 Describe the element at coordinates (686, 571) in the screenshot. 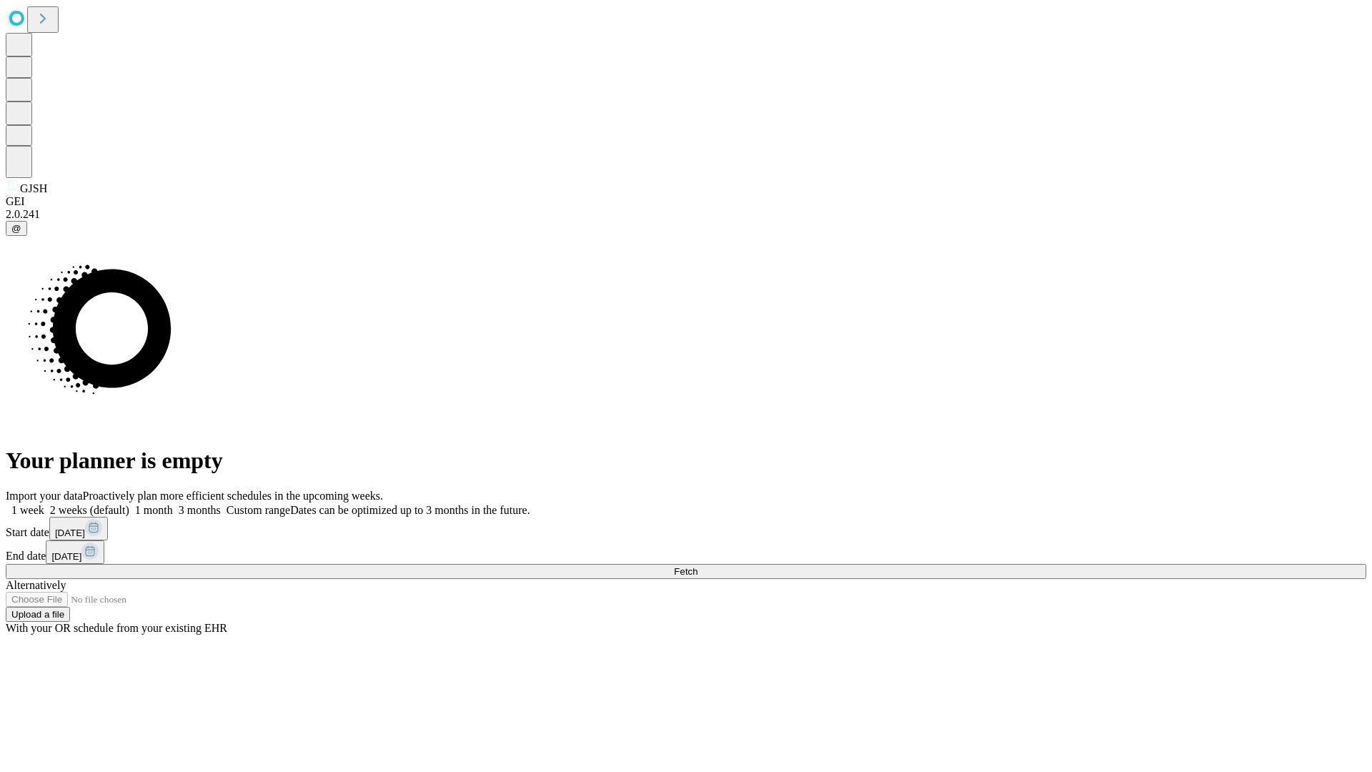

I see `button: Fetch` at that location.